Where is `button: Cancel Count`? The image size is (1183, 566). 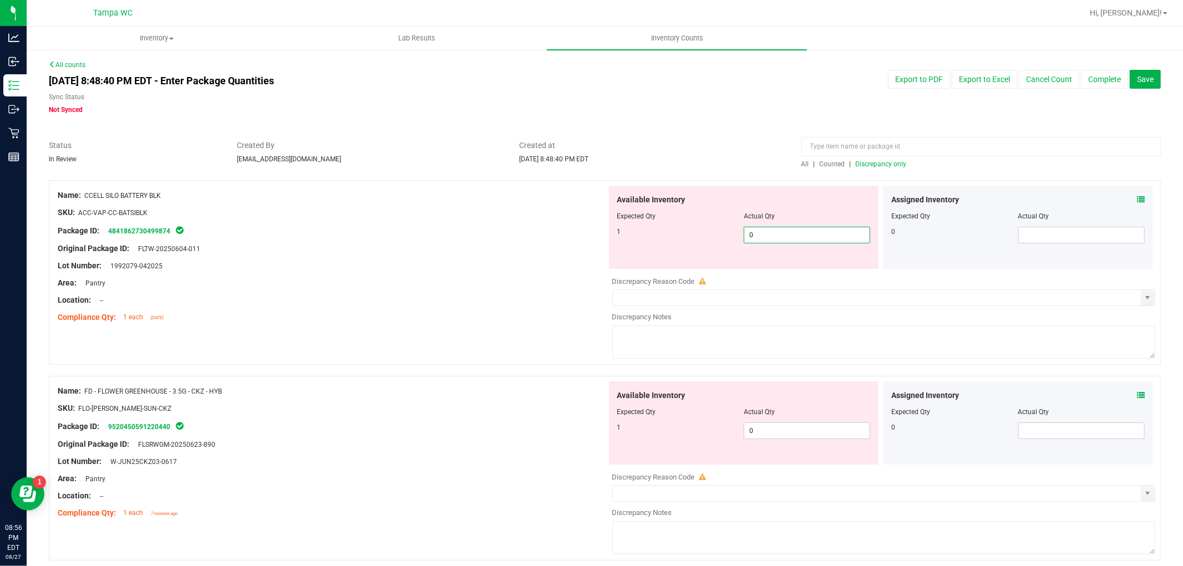 button: Cancel Count is located at coordinates (1049, 79).